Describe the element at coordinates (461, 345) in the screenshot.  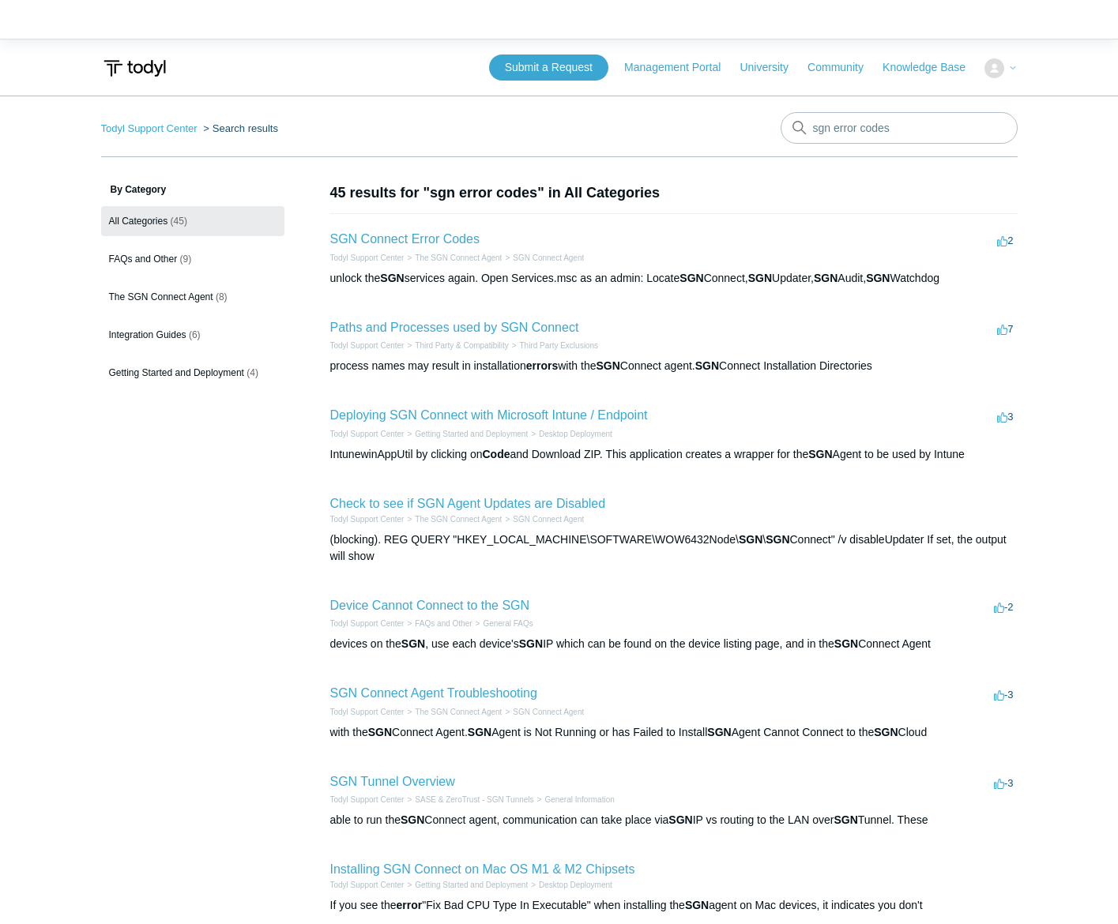
I see `a: Third Party & Compatibility` at that location.